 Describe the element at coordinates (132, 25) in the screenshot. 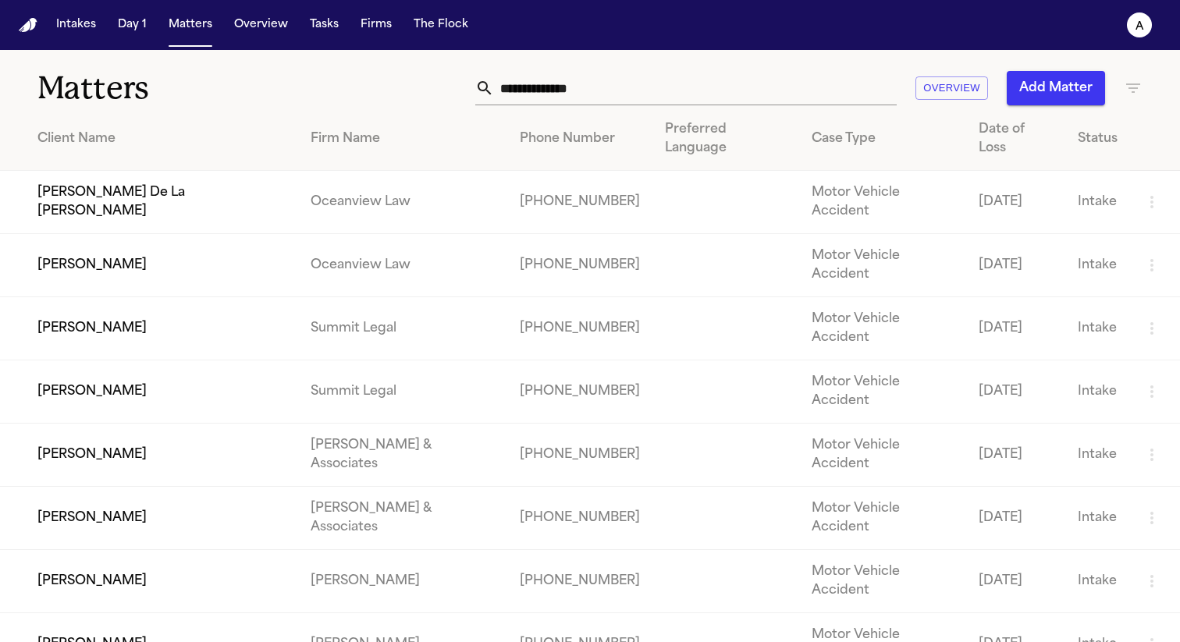

I see `button: Day 1` at that location.